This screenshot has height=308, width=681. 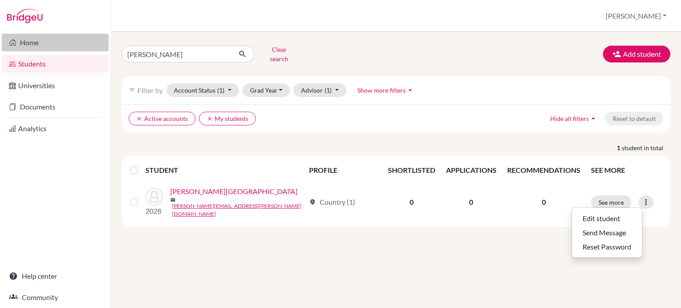 What do you see at coordinates (574, 118) in the screenshot?
I see `button: Hide all filtersarrow_drop_up` at bounding box center [574, 118].